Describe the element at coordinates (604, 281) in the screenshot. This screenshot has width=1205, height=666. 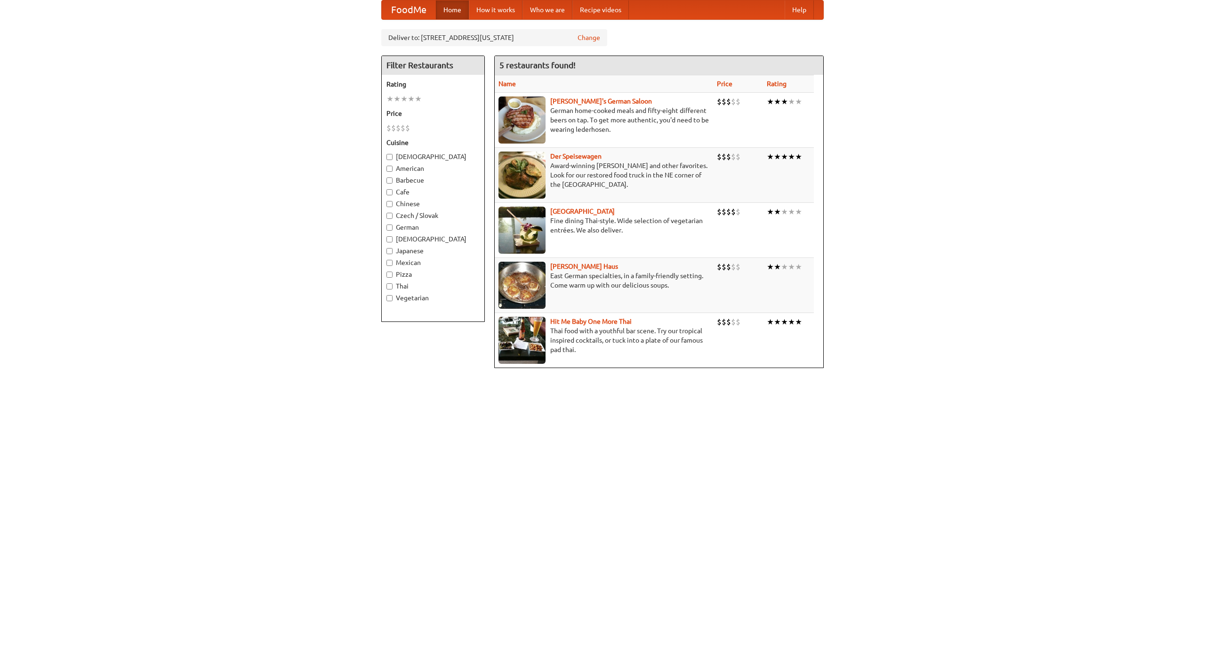
I see `p: East German specialties, in a family-friendly setting. Come warm up with our delicious soups.` at that location.